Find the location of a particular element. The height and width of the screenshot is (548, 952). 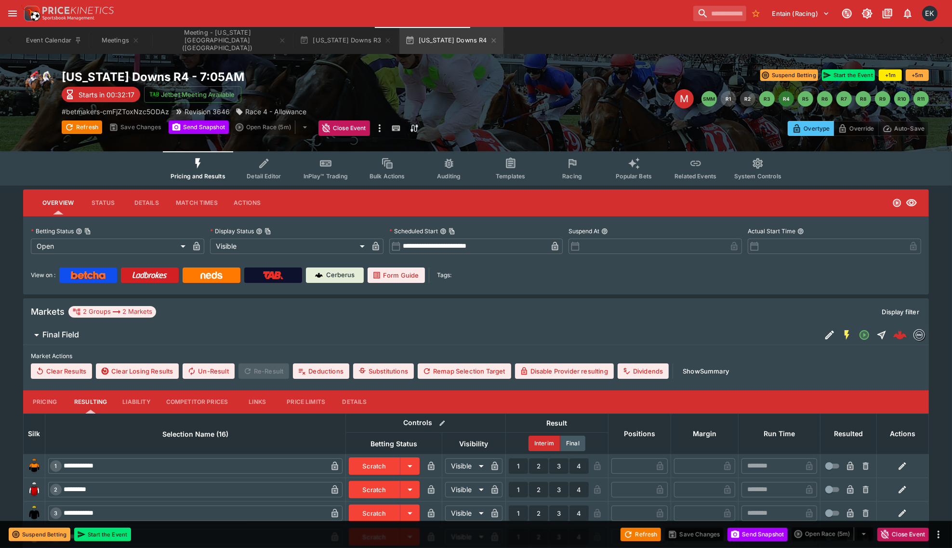

a: Cerberus is located at coordinates (335, 275).